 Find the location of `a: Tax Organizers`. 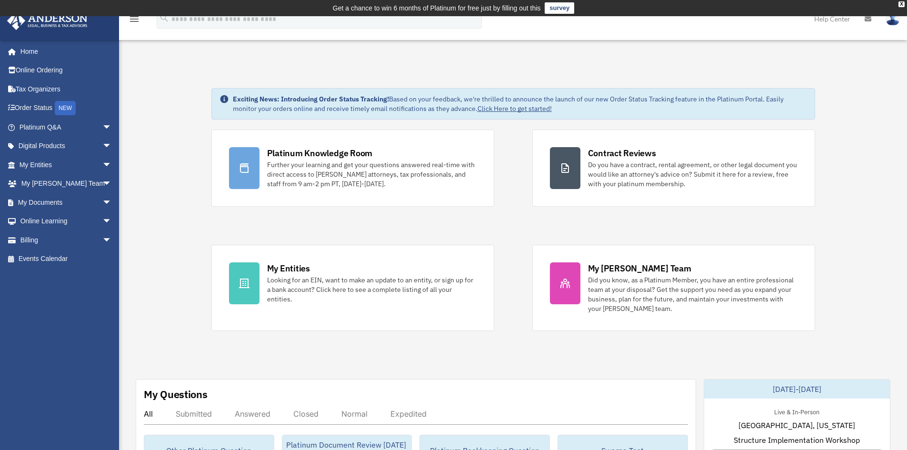

a: Tax Organizers is located at coordinates (66, 89).